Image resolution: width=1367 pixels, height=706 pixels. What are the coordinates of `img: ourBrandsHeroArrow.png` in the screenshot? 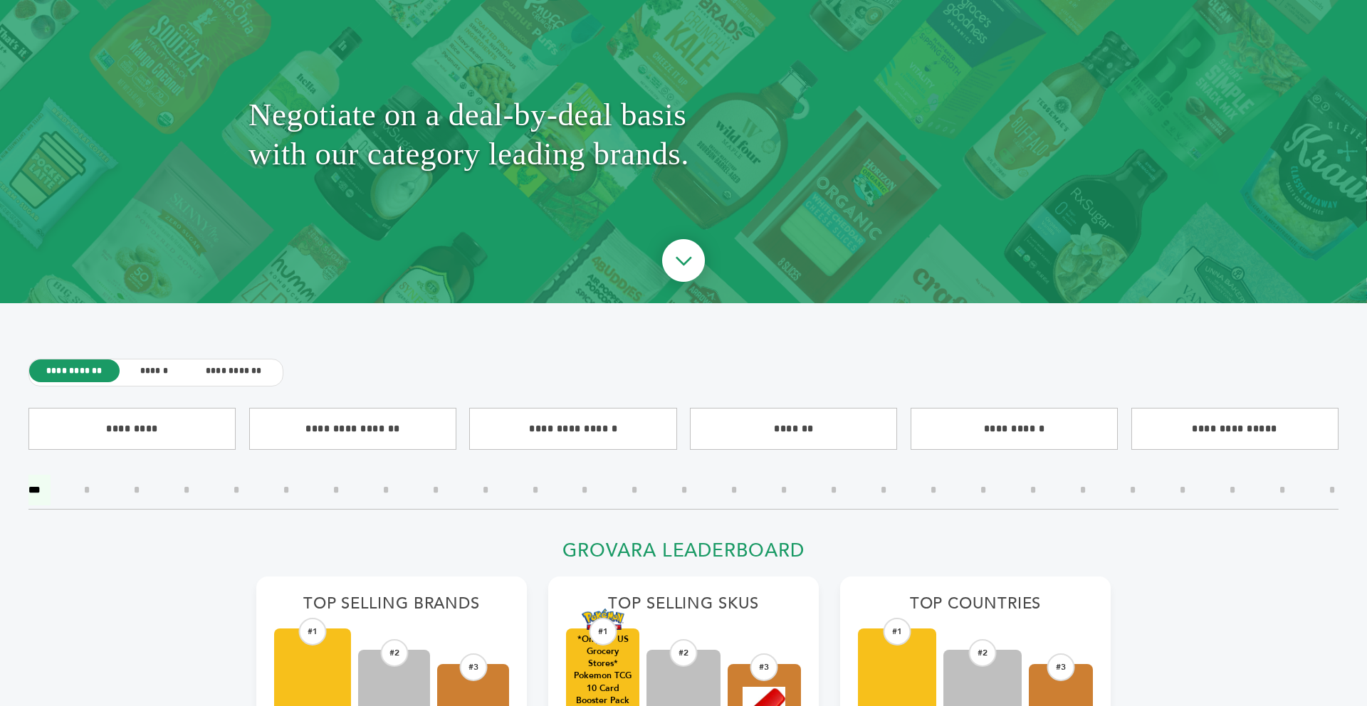 It's located at (683, 263).